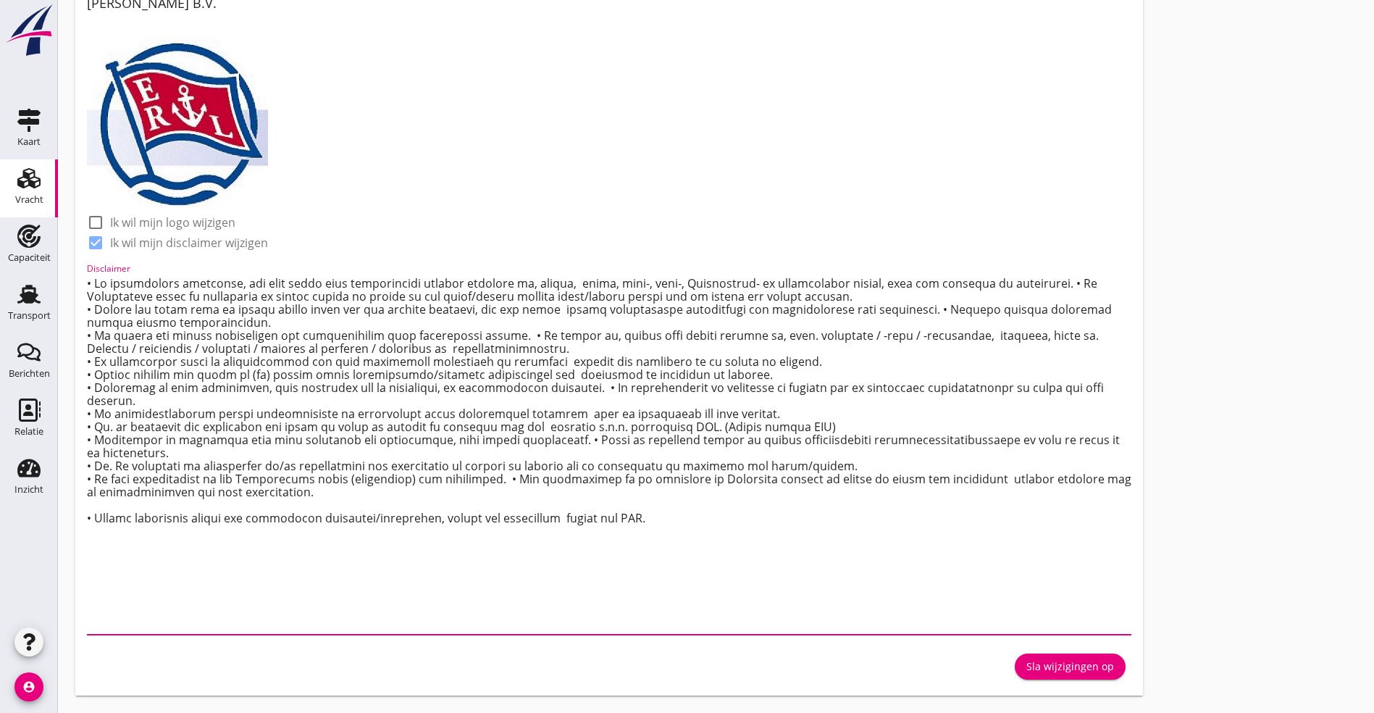  I want to click on div: Transport, so click(29, 315).